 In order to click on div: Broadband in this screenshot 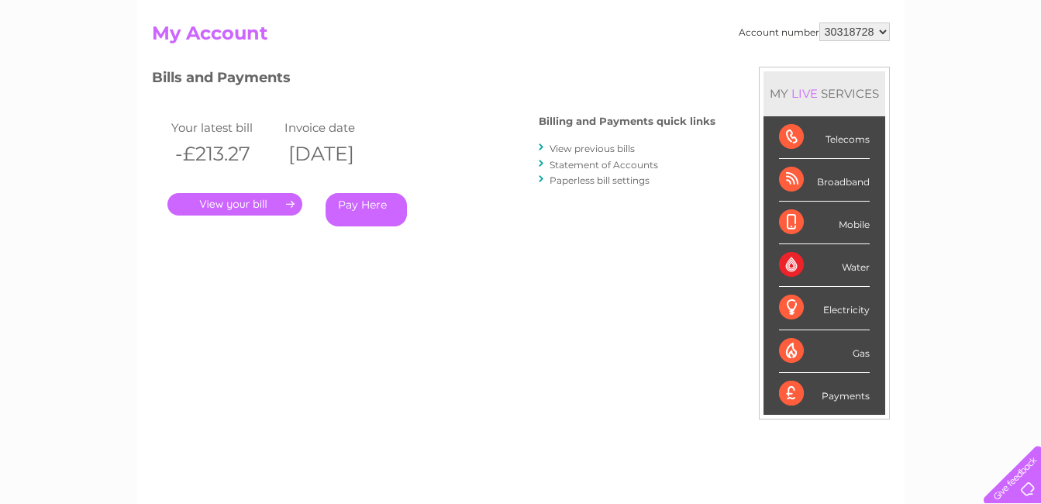, I will do `click(824, 180)`.